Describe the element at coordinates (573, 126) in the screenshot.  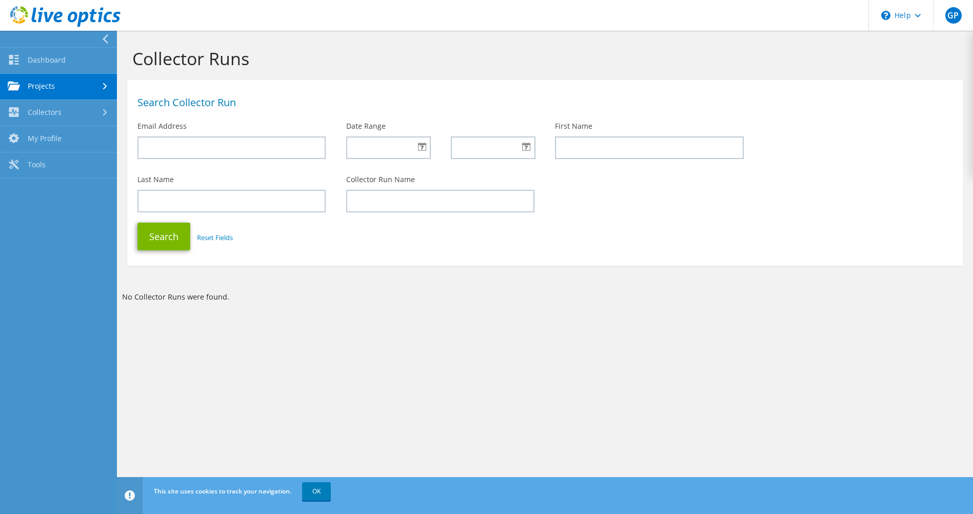
I see `label: First Name` at that location.